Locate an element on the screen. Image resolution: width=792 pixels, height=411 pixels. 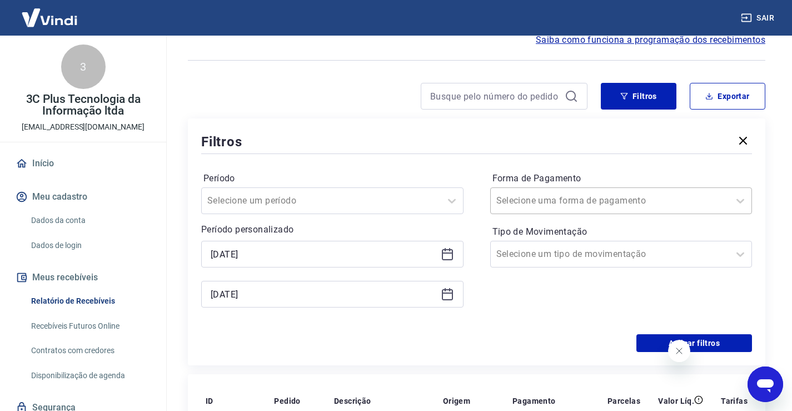
span: Saiba como funciona a programação dos recebimentos is located at coordinates (650, 40).